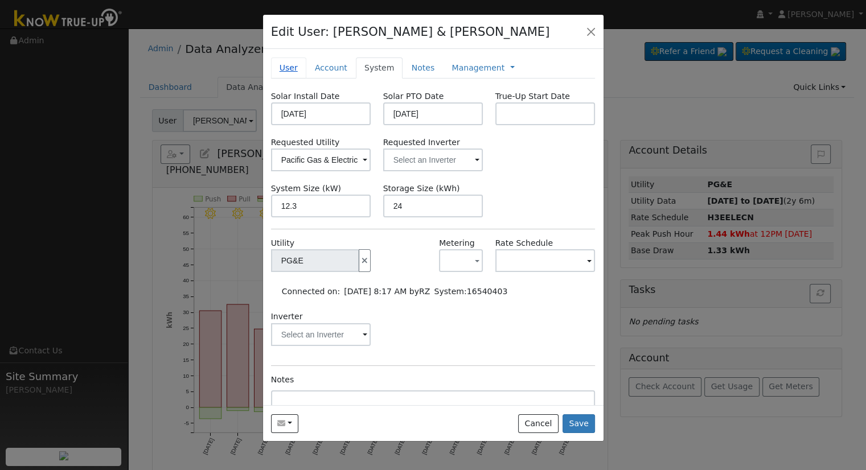 The height and width of the screenshot is (470, 866). I want to click on a: Notes, so click(422, 68).